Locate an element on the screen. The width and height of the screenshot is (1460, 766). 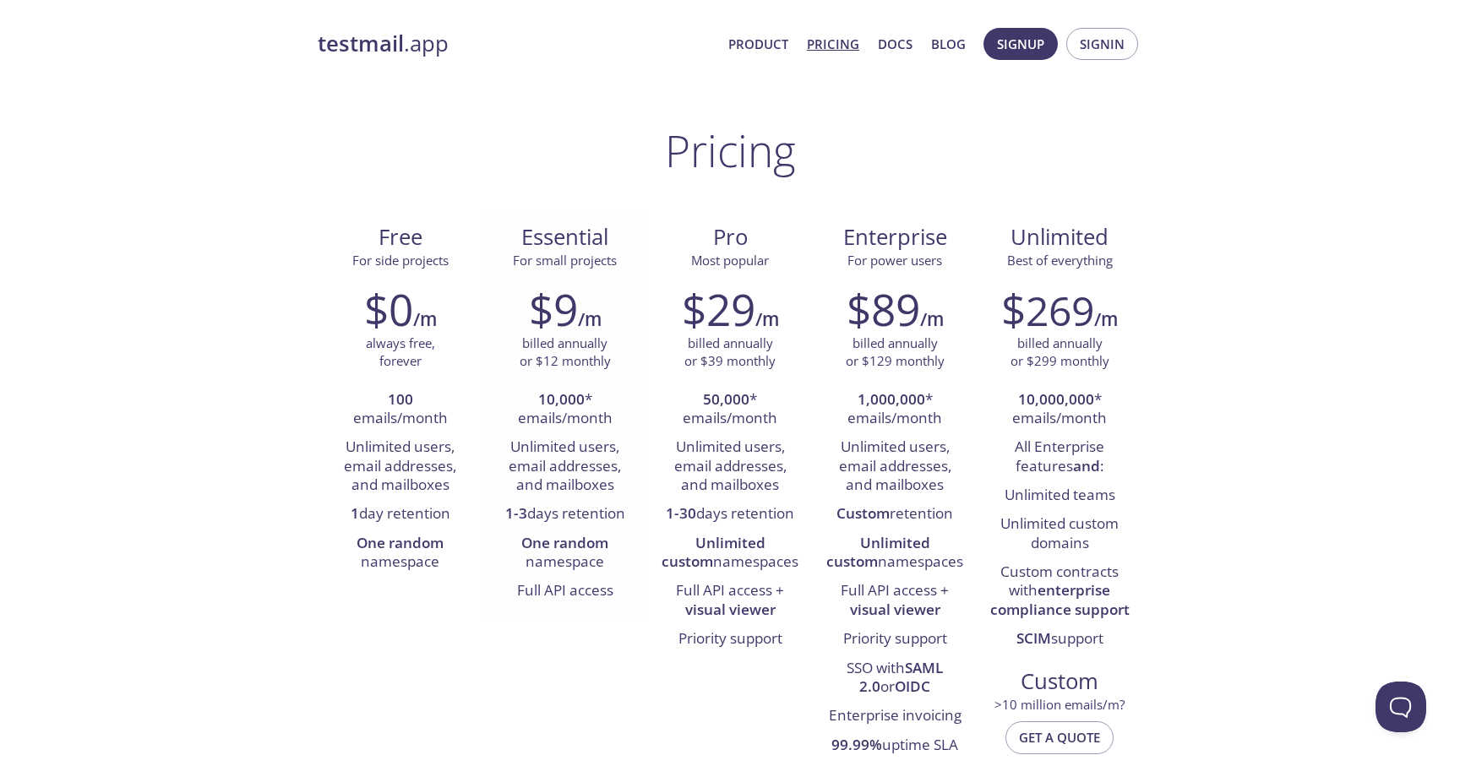
span: Signin is located at coordinates (1102, 44).